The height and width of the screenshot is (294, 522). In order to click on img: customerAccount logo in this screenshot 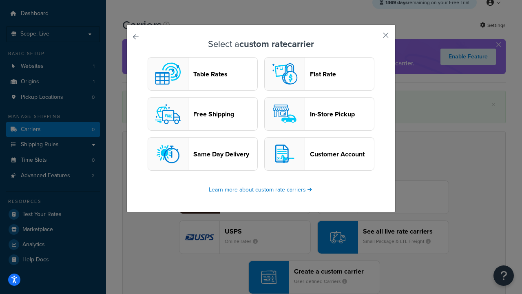, I will do `click(285, 154)`.